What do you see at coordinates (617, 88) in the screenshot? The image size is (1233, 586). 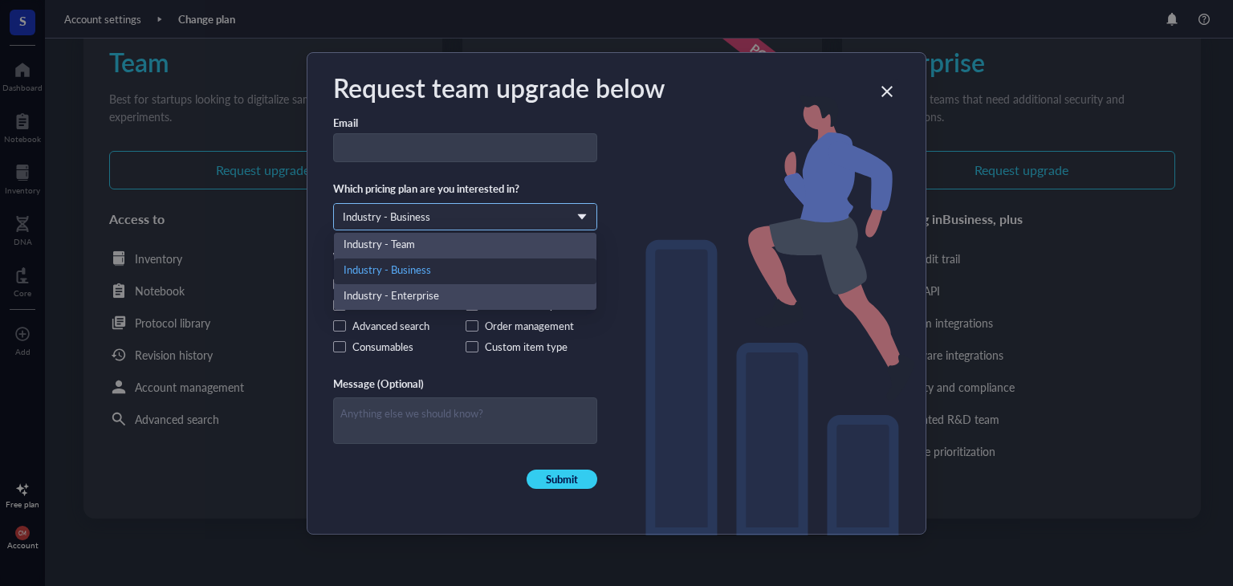 I see `div: Request team upgrade below` at bounding box center [617, 88].